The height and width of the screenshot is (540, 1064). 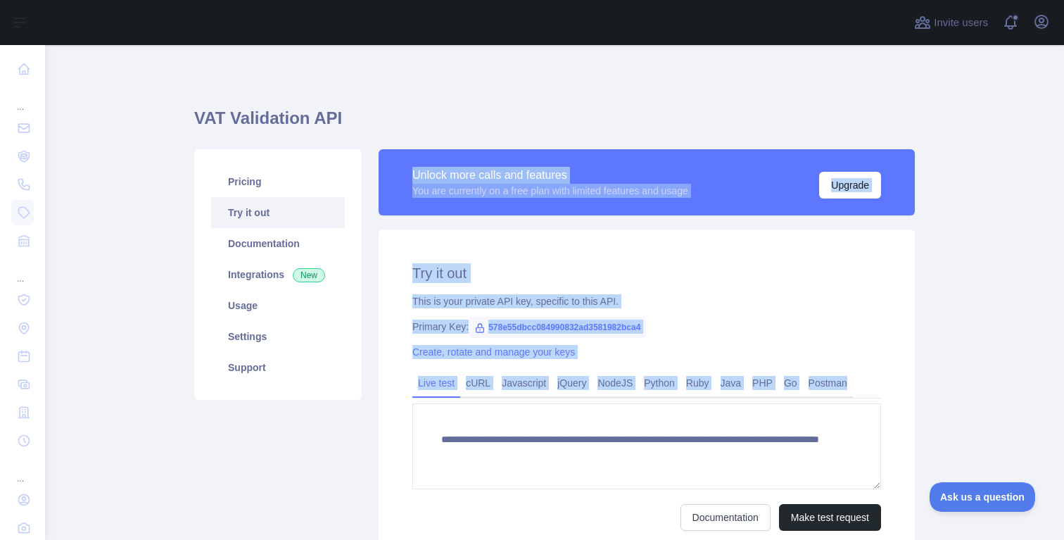 What do you see at coordinates (571, 383) in the screenshot?
I see `a: jQuery` at bounding box center [571, 383].